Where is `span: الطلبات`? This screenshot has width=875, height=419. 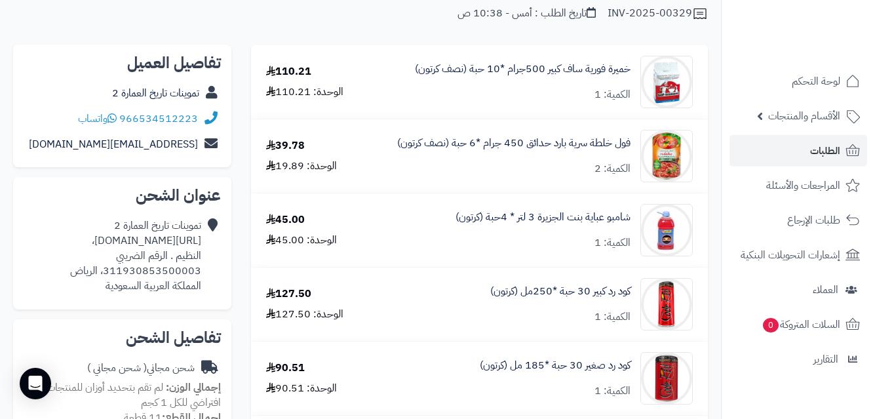 span: الطلبات is located at coordinates (825, 151).